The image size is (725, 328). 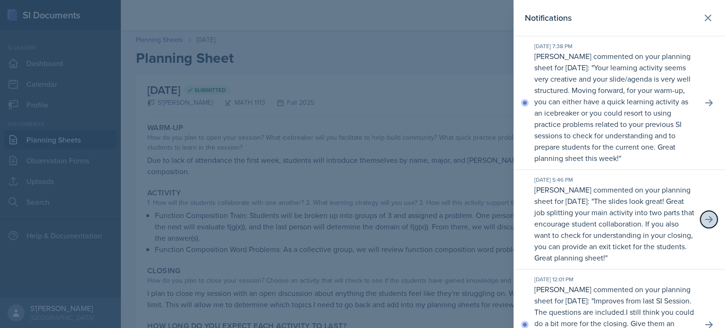 I want to click on p: Your learning activity seems very creative and your slide/agenda is very well structured. Moving ..., so click(x=613, y=113).